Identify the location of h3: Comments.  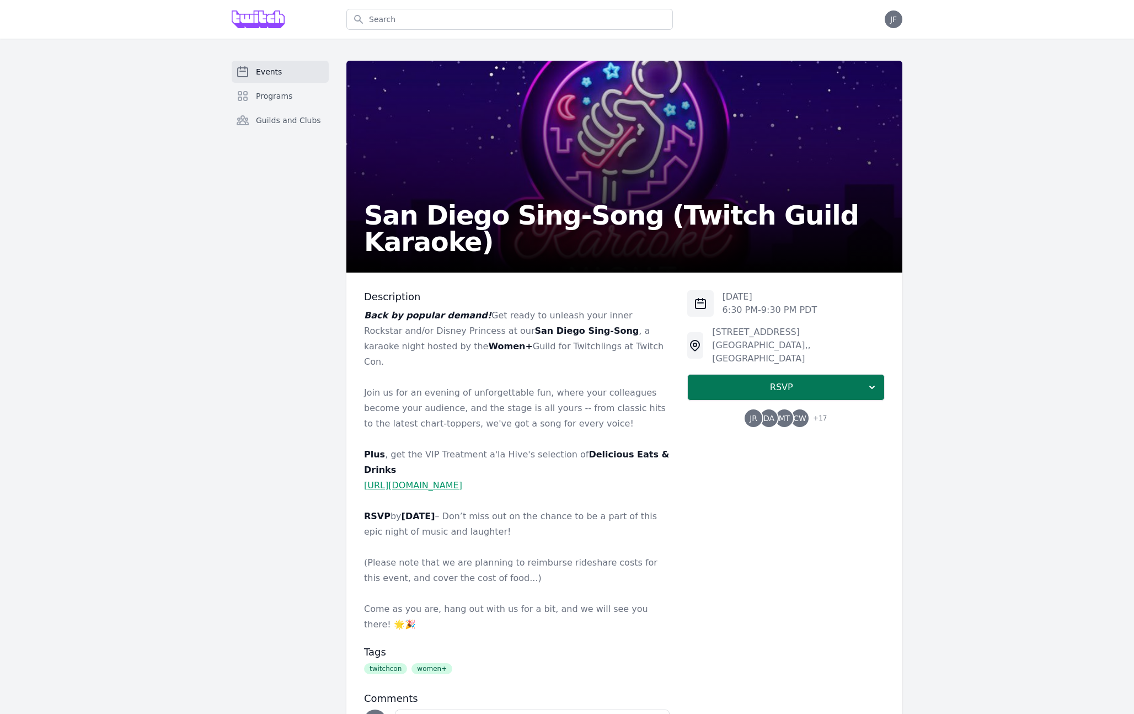
(517, 698).